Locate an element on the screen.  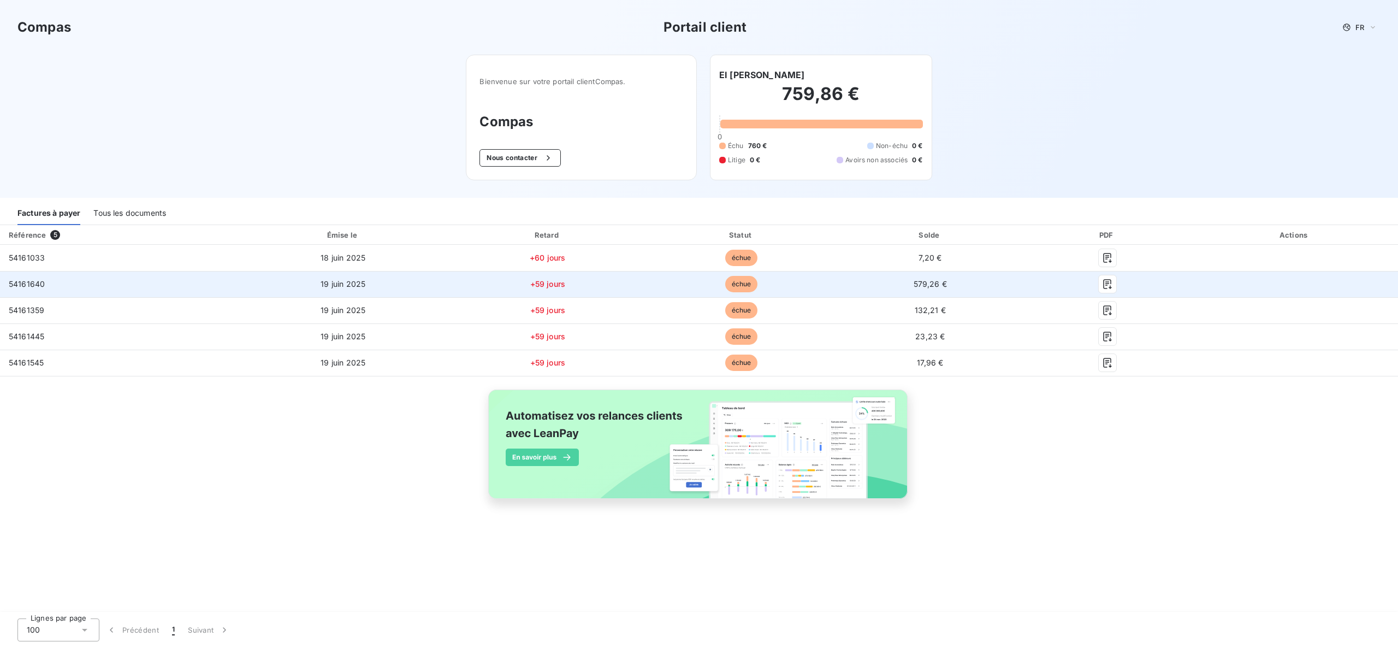
span: 54161640 is located at coordinates (27, 284).